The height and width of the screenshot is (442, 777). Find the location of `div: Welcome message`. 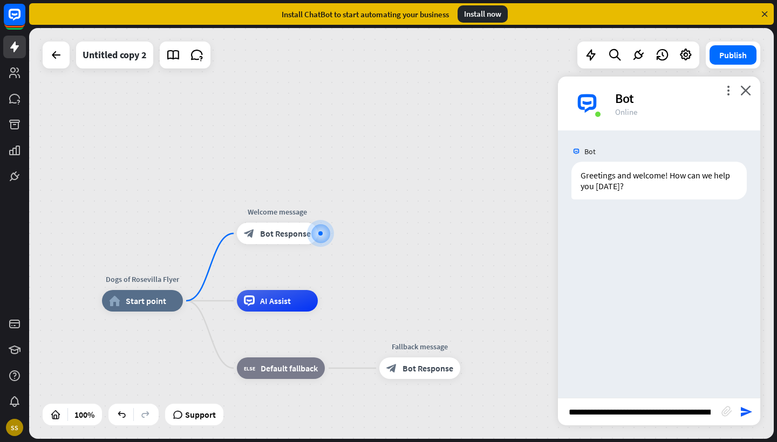

div: Welcome message is located at coordinates (277, 212).